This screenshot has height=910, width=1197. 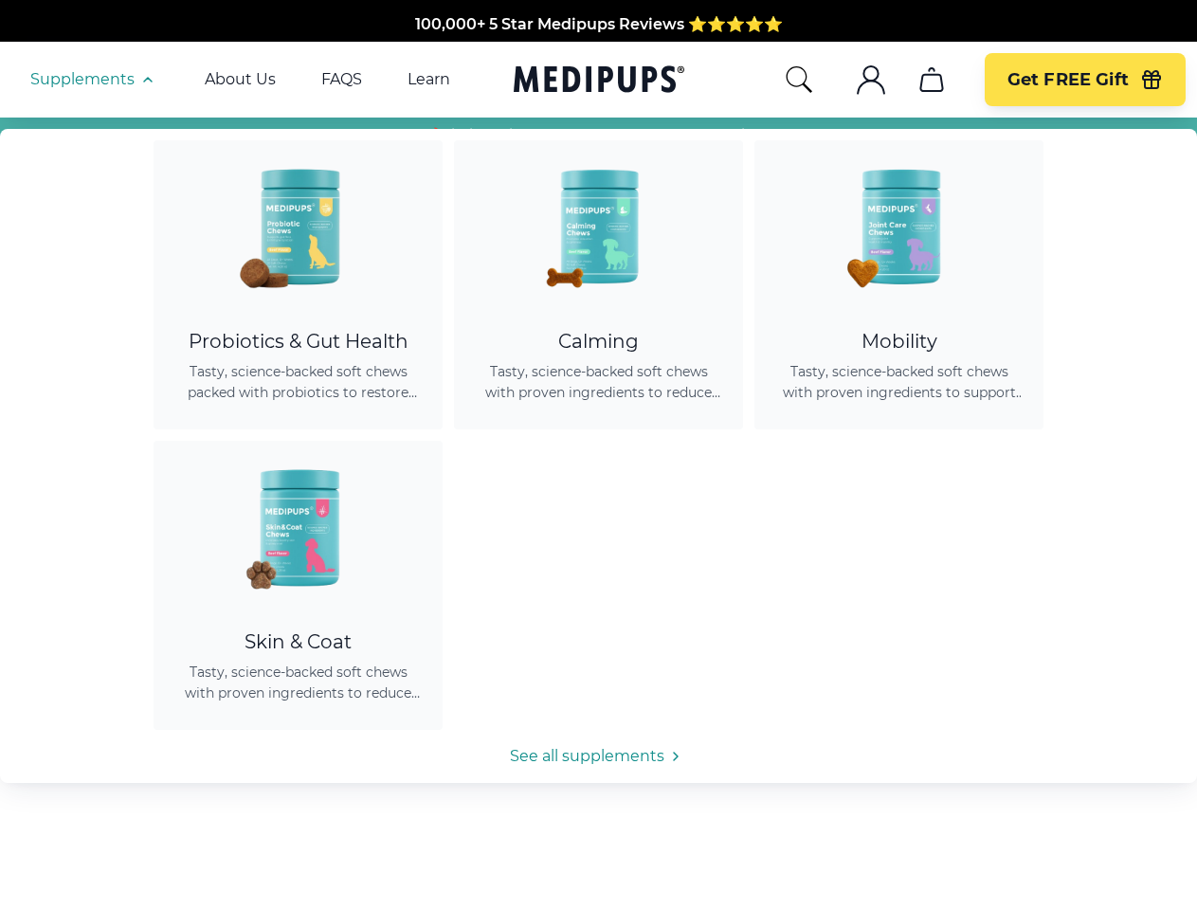 What do you see at coordinates (598, 284) in the screenshot?
I see `a: Calming Dog Chews - MedipupsCalmingTasty, science-backed soft chews with proven ingredients to re...` at bounding box center [598, 284].